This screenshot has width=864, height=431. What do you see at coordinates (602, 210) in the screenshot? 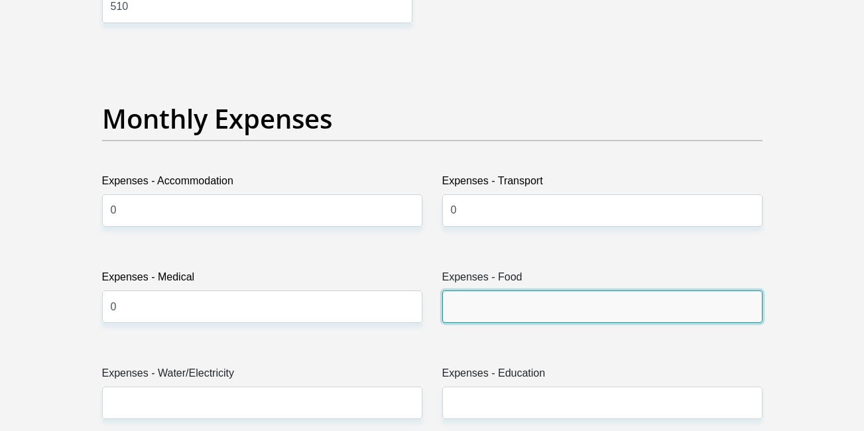
I see `input: Expenses - Transport` at bounding box center [602, 210].